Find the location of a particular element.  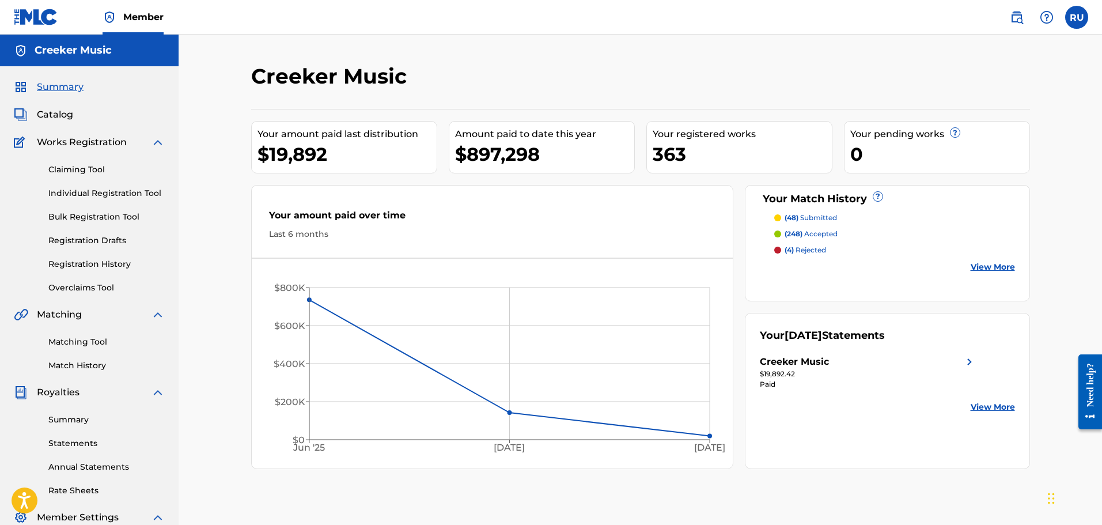

div: Amount paid to date this year is located at coordinates (544, 134).